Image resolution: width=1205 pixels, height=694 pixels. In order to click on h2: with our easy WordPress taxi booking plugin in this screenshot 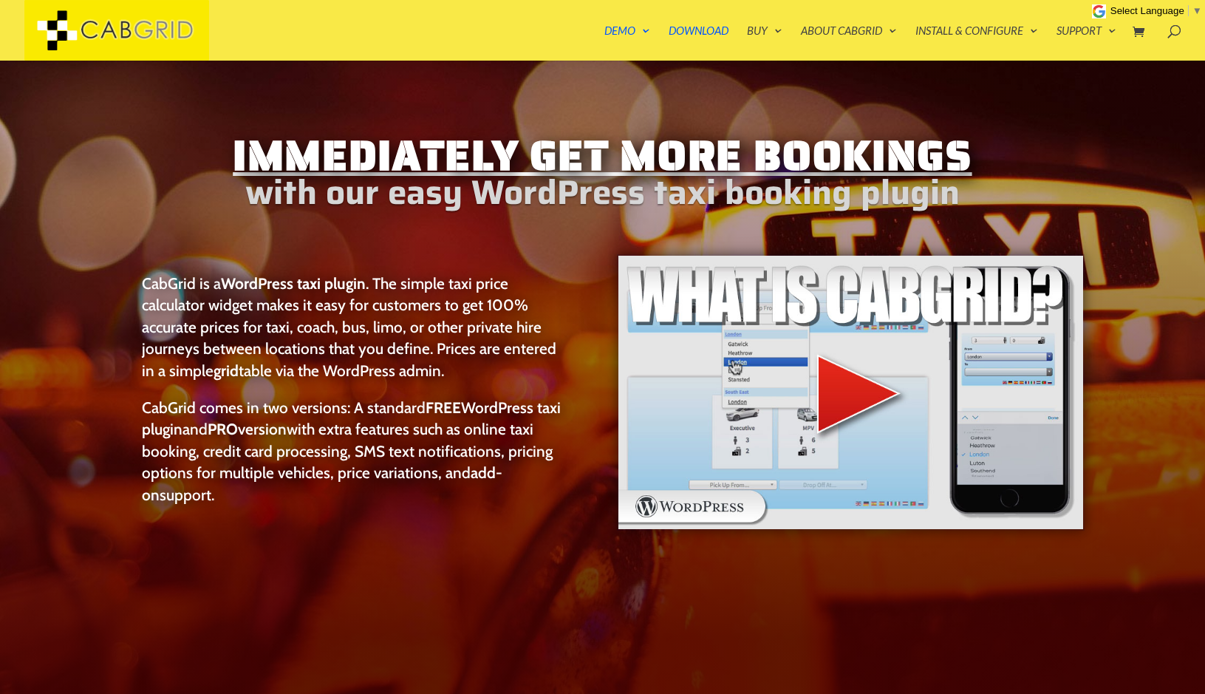, I will do `click(602, 196)`.